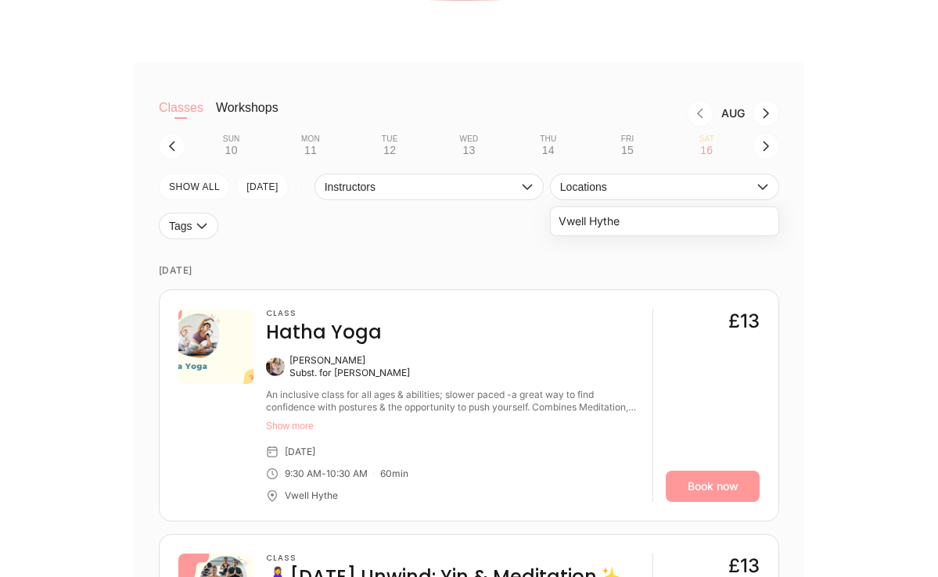 This screenshot has height=577, width=938. What do you see at coordinates (707, 139) in the screenshot?
I see `div: Sat` at bounding box center [707, 139].